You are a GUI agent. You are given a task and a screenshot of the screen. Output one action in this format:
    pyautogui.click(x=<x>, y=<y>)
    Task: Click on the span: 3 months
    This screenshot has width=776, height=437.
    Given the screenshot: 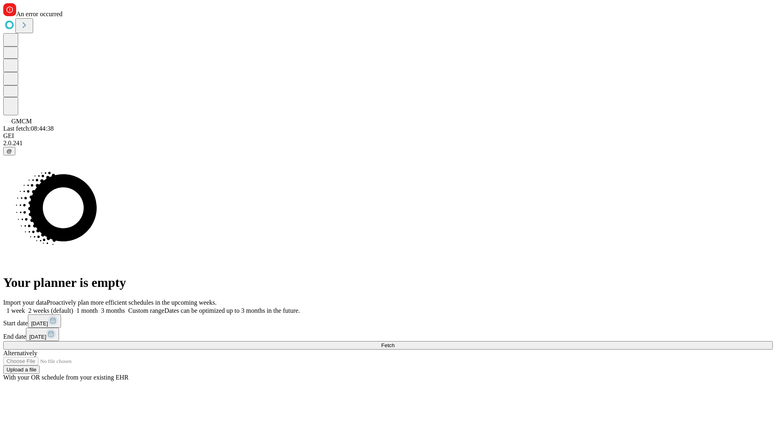 What is the action you would take?
    pyautogui.click(x=113, y=310)
    